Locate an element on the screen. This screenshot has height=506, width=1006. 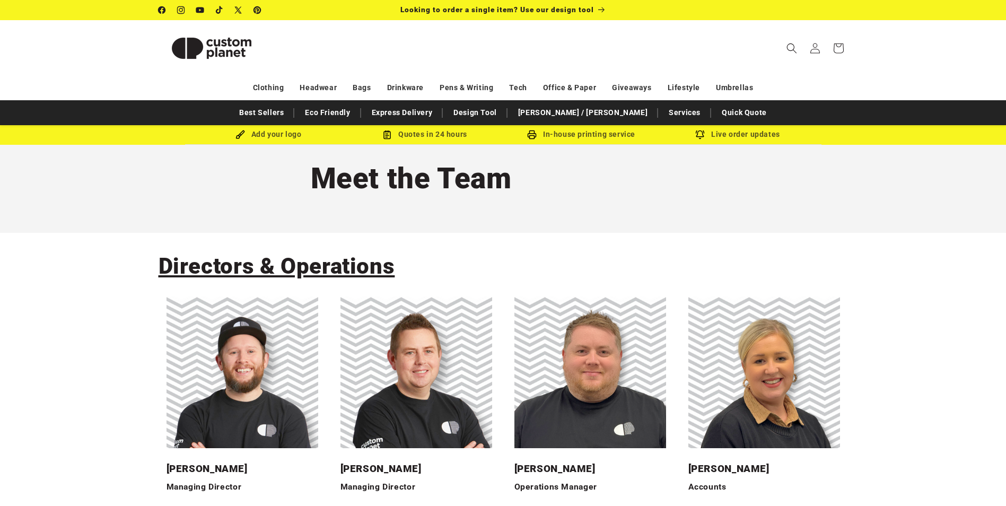
div: Add your logo is located at coordinates (268, 134).